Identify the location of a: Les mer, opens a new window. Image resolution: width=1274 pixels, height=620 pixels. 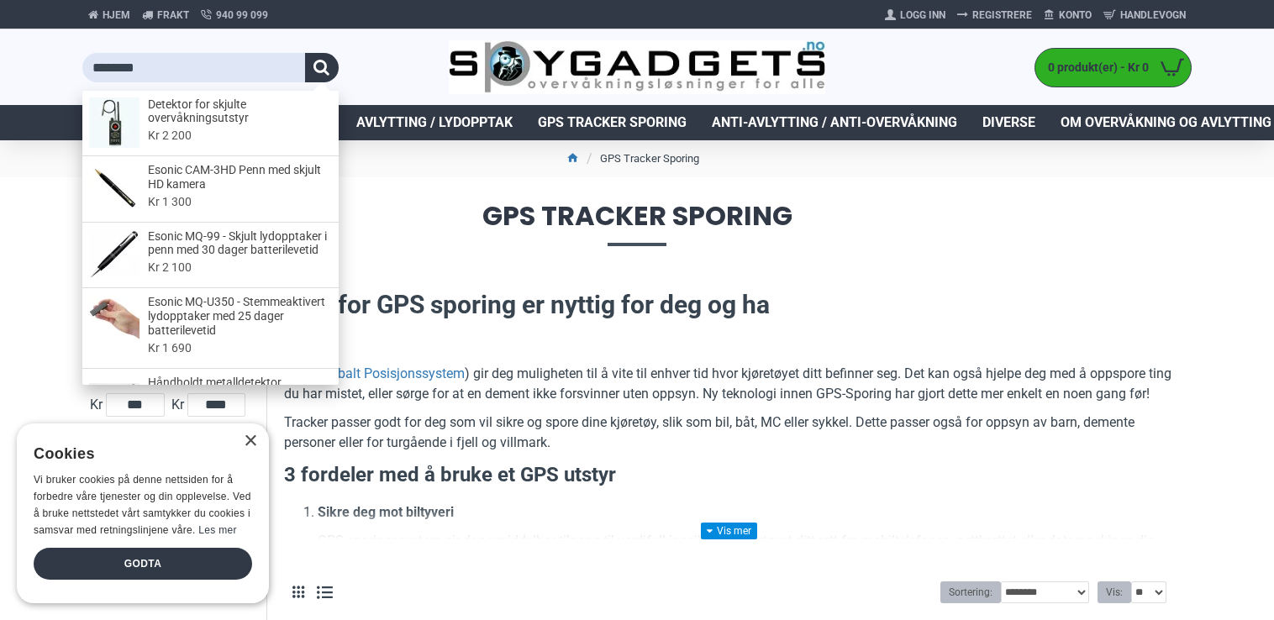
(217, 530).